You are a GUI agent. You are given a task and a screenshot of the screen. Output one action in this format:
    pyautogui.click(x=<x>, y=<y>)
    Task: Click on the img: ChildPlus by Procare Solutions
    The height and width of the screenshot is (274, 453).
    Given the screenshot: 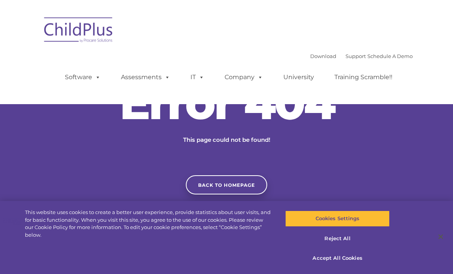 What is the action you would take?
    pyautogui.click(x=79, y=31)
    